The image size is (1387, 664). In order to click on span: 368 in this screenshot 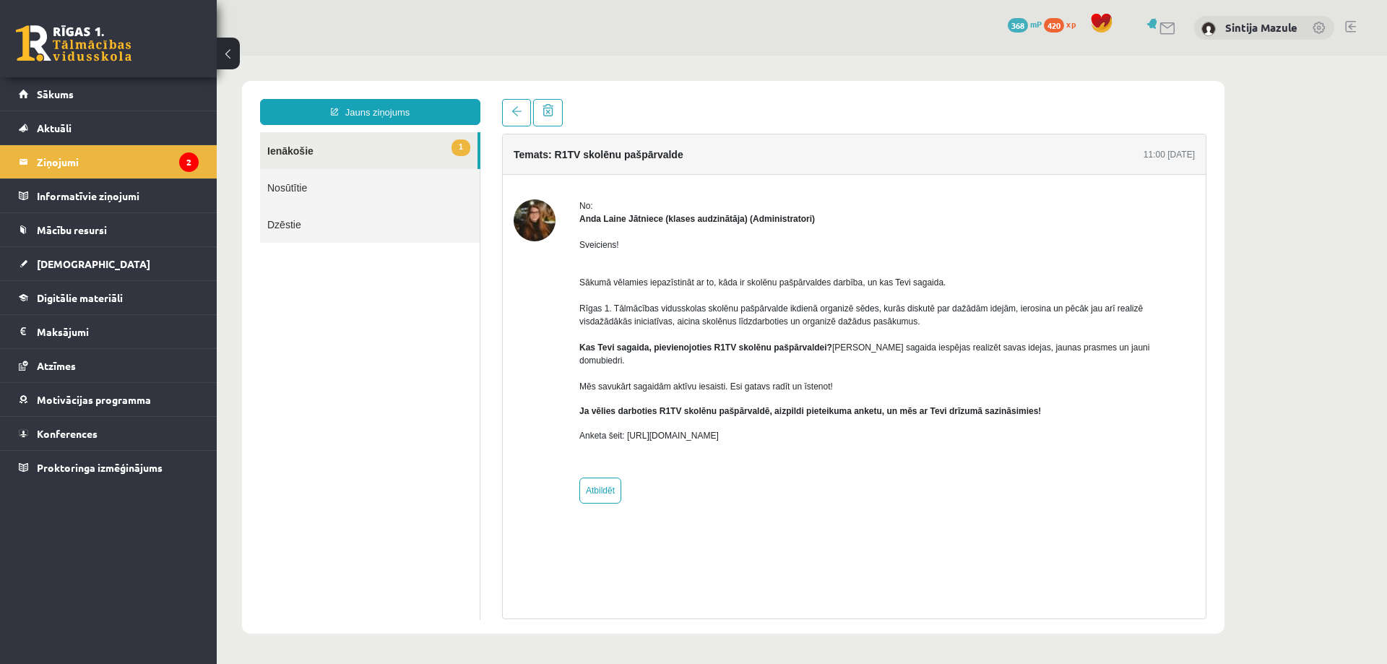, I will do `click(1018, 25)`.